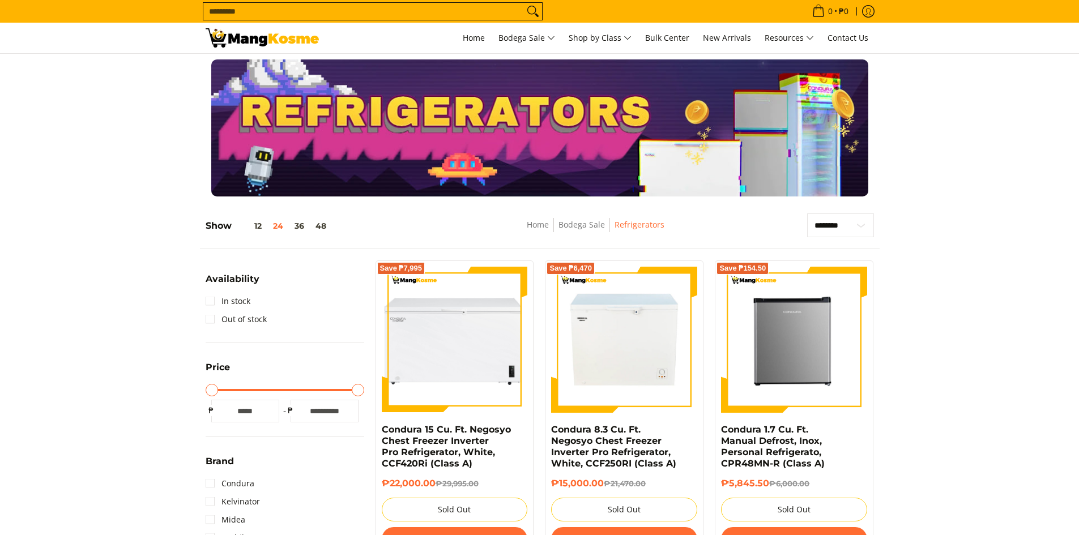 The image size is (1079, 535). Describe the element at coordinates (262, 38) in the screenshot. I see `img: Bodega Sale Refrigerator l Mang Kosme: Home Appliances Warehouse Sale | Page 3` at that location.